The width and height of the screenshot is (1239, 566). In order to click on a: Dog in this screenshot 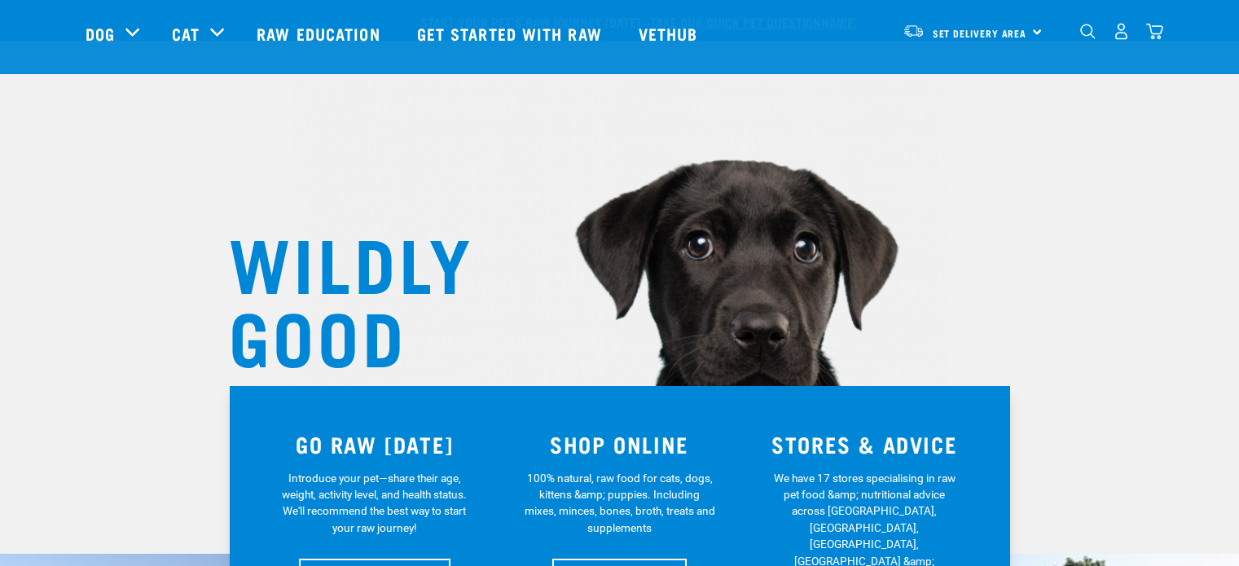, I will do `click(100, 33)`.